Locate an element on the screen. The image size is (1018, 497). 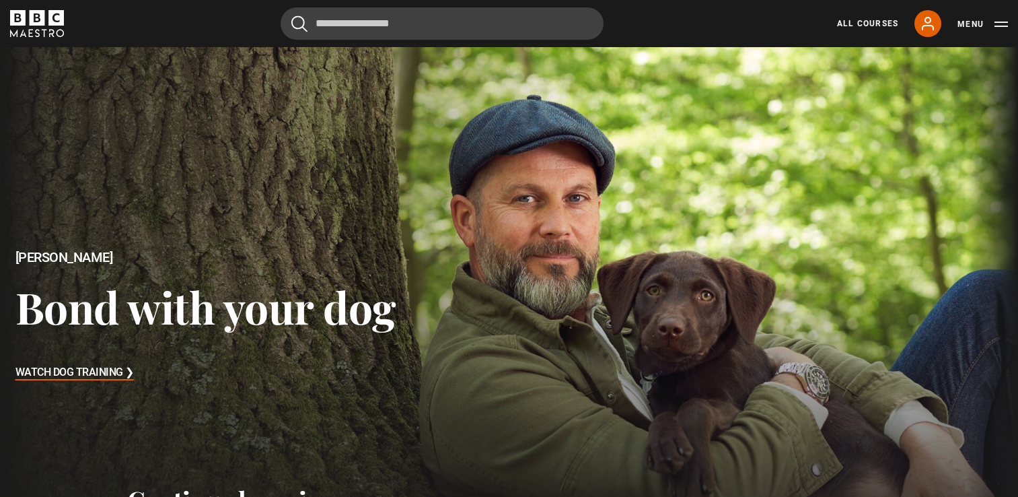
svg: BBC Maestro is located at coordinates (37, 24).